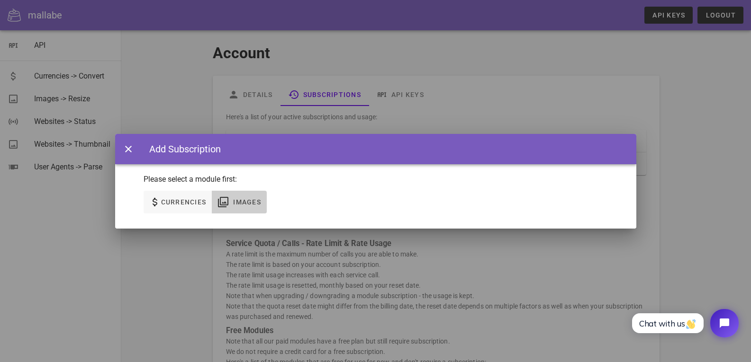  What do you see at coordinates (46, 22) in the screenshot?
I see `button: Chat with us👋` at bounding box center [46, 22].